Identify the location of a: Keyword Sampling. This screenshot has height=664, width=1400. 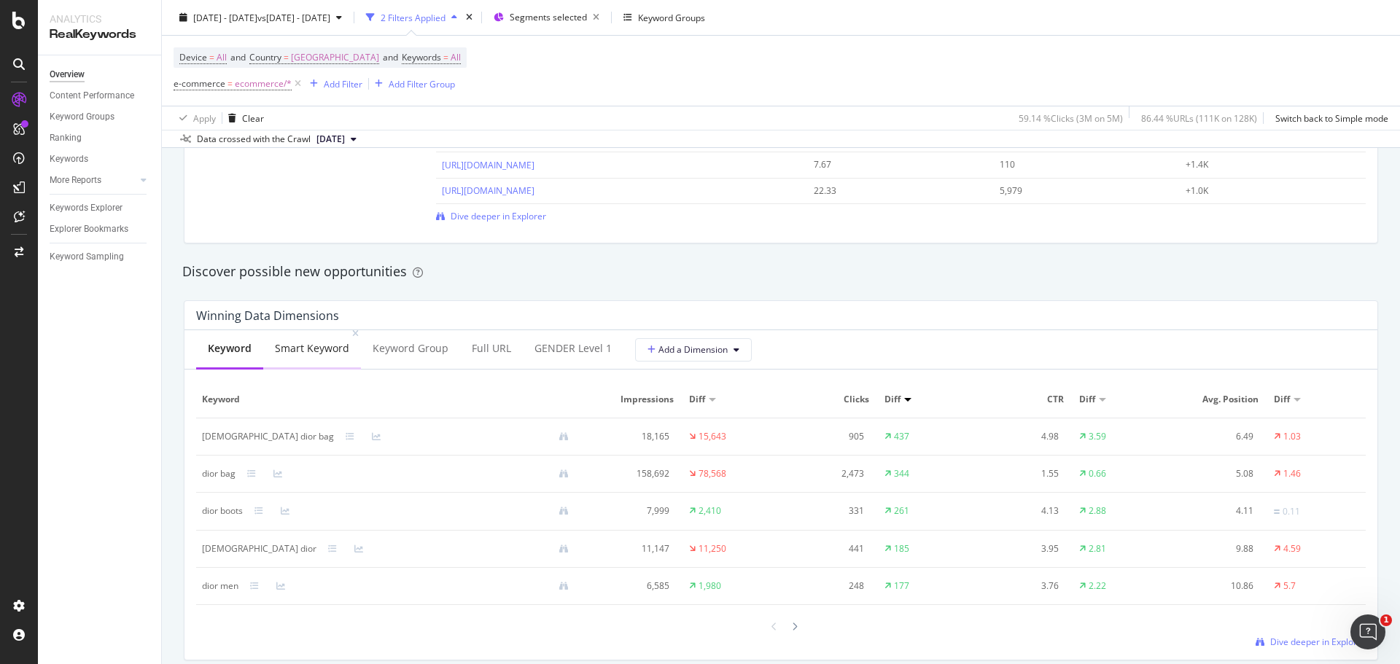
(100, 257).